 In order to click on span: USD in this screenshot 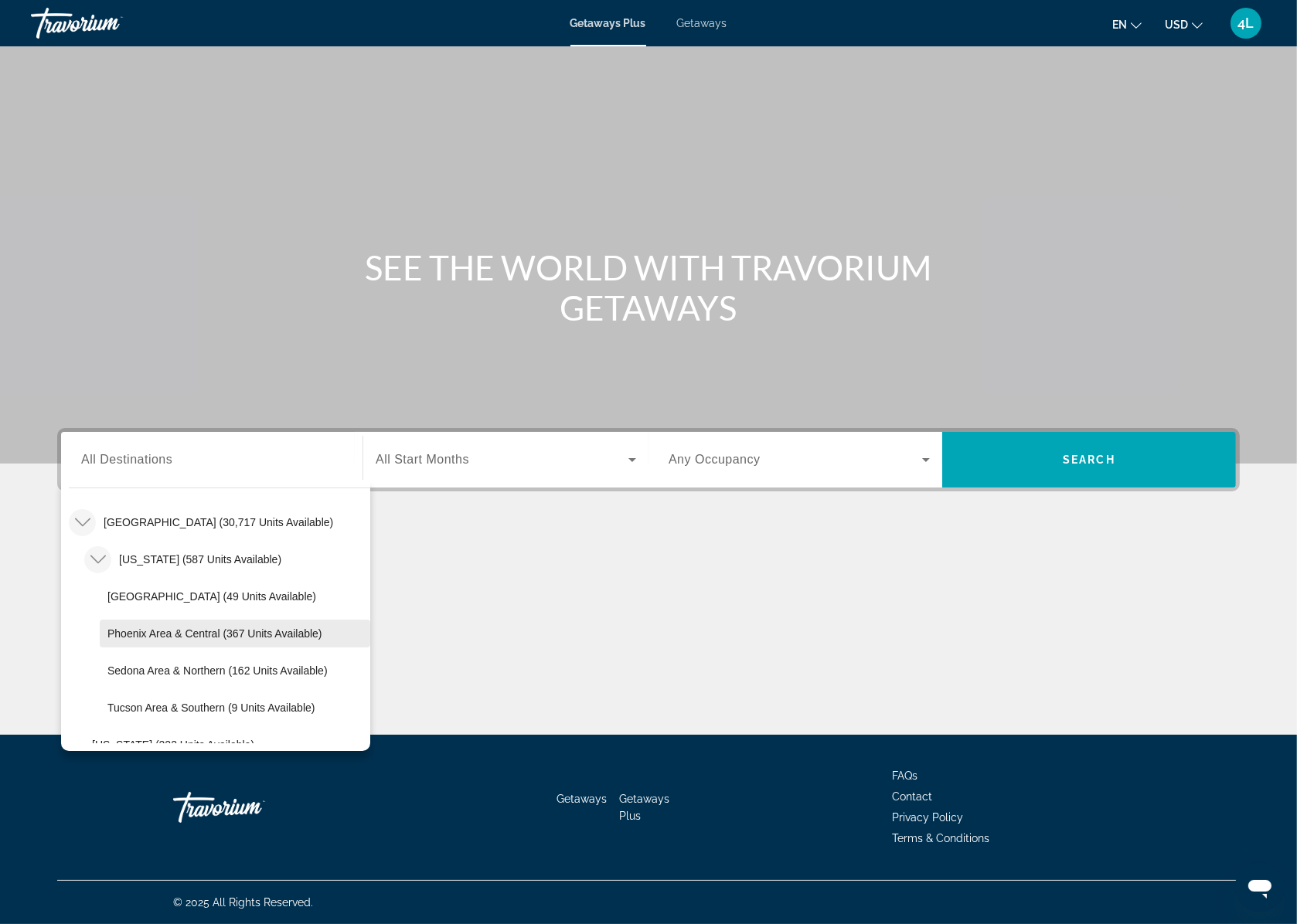, I will do `click(1176, 25)`.